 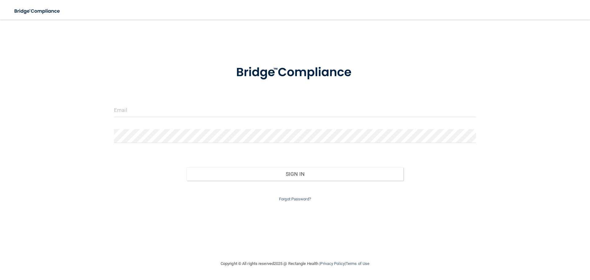 I want to click on input: Email, so click(x=295, y=110).